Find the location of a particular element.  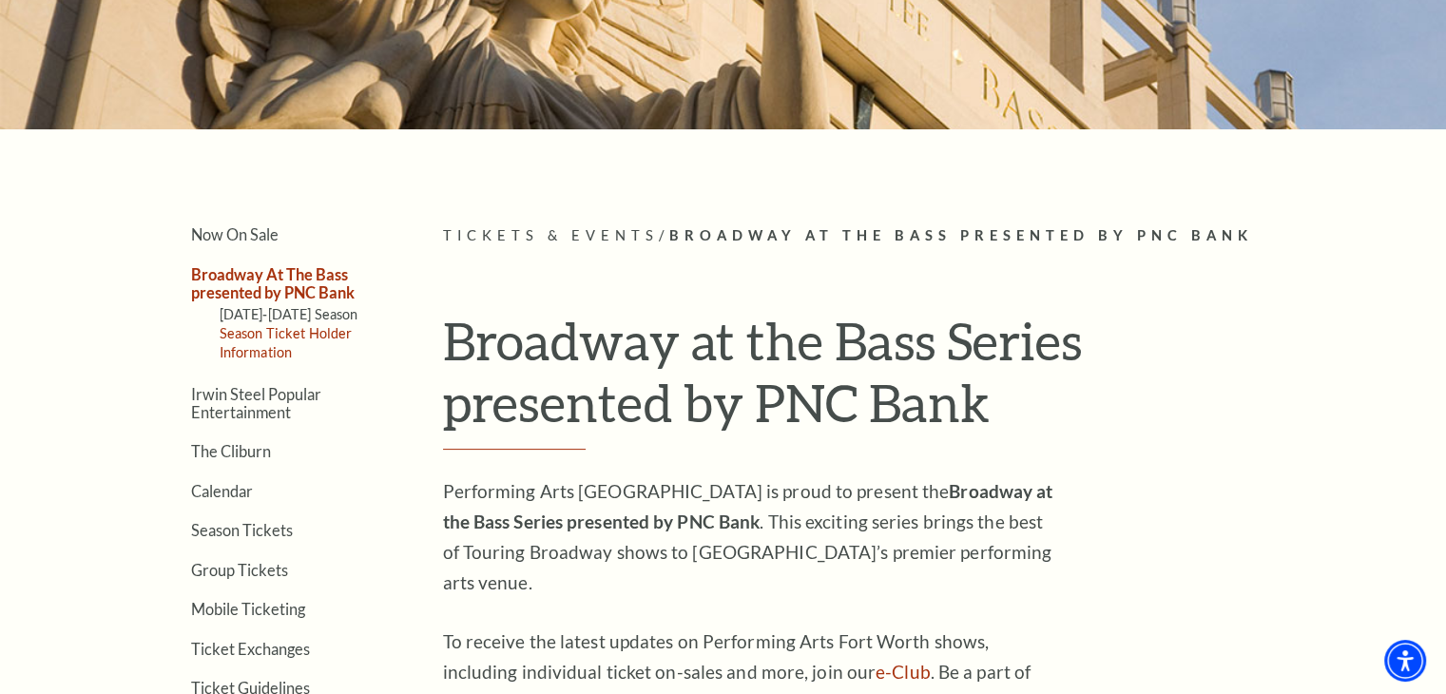

a: Group Tickets is located at coordinates (240, 570).